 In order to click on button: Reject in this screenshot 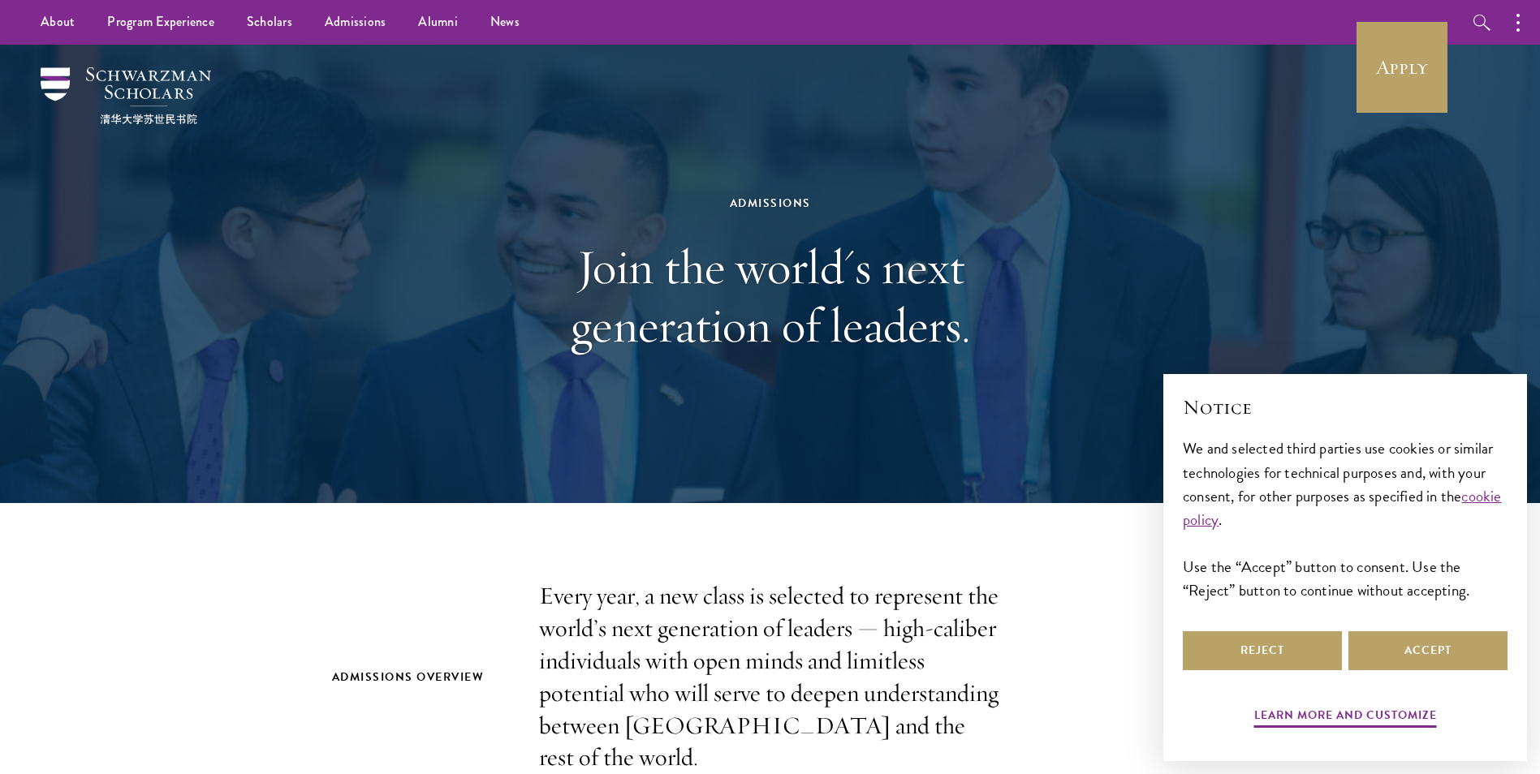, I will do `click(1262, 651)`.